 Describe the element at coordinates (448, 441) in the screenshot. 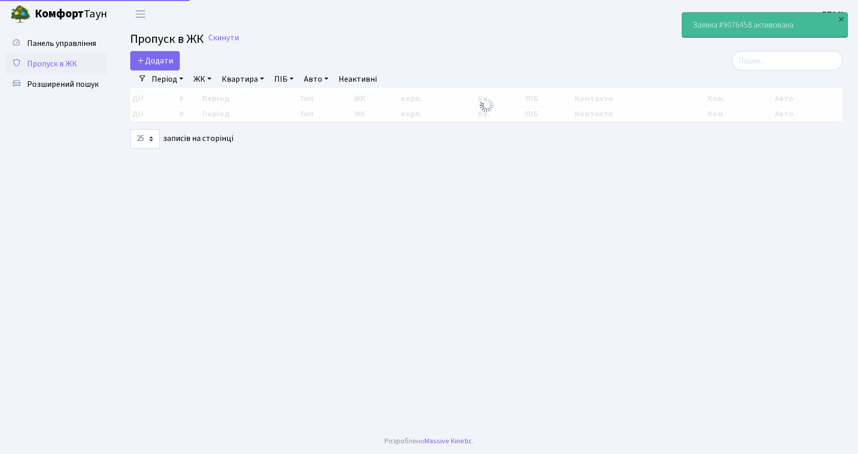

I see `a: Massive Kinetic` at that location.